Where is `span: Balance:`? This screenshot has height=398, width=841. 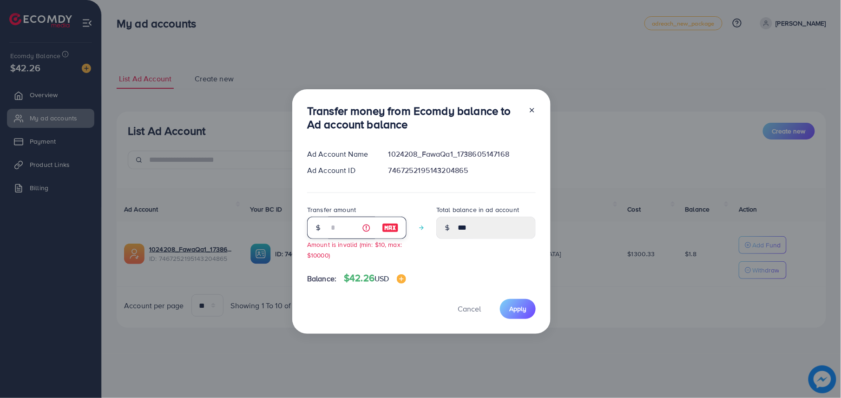
span: Balance: is located at coordinates (322, 278).